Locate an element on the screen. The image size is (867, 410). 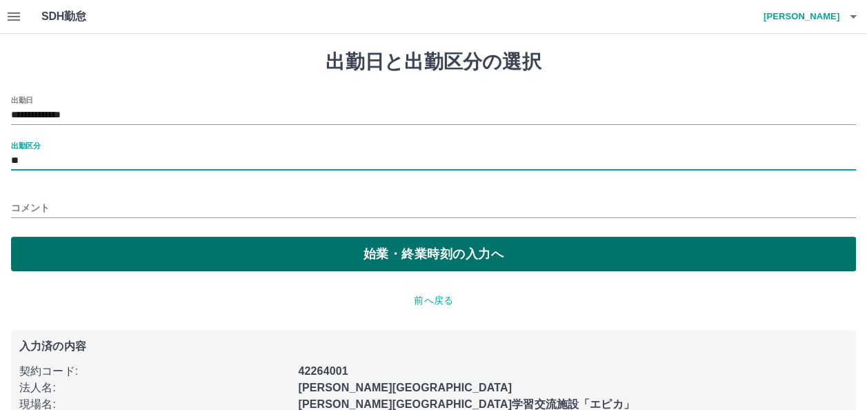
label: 出勤区分 is located at coordinates (26, 145).